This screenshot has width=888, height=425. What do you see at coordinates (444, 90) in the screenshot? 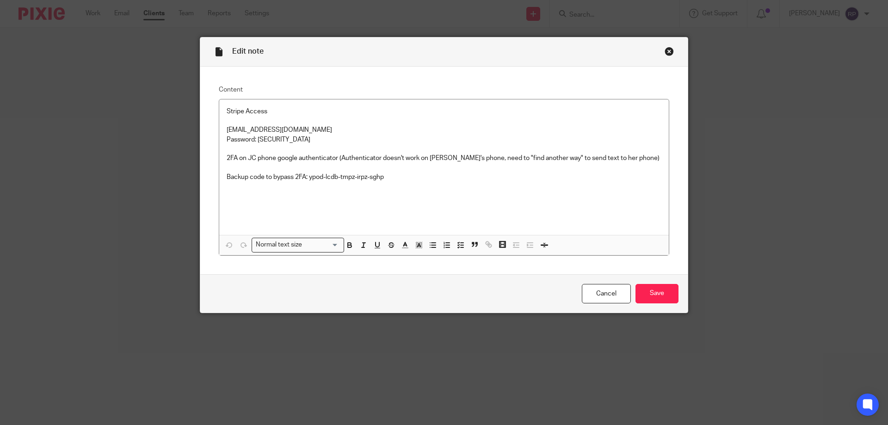
I see `label: Content` at bounding box center [444, 90].